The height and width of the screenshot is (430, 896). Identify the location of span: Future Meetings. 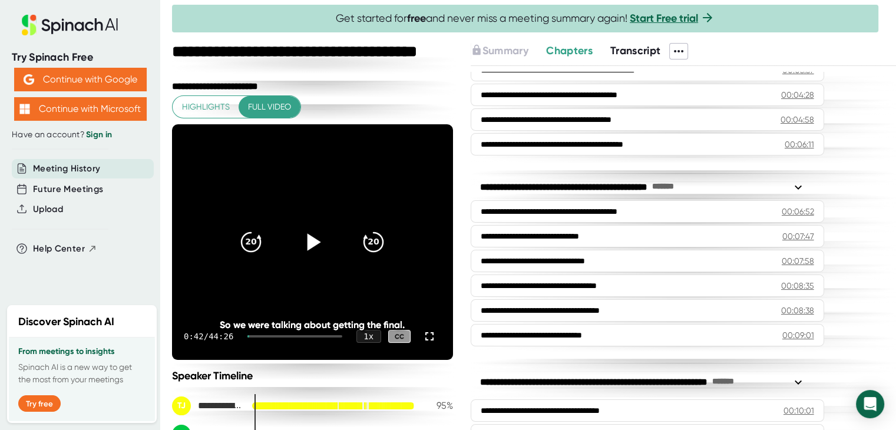
(68, 189).